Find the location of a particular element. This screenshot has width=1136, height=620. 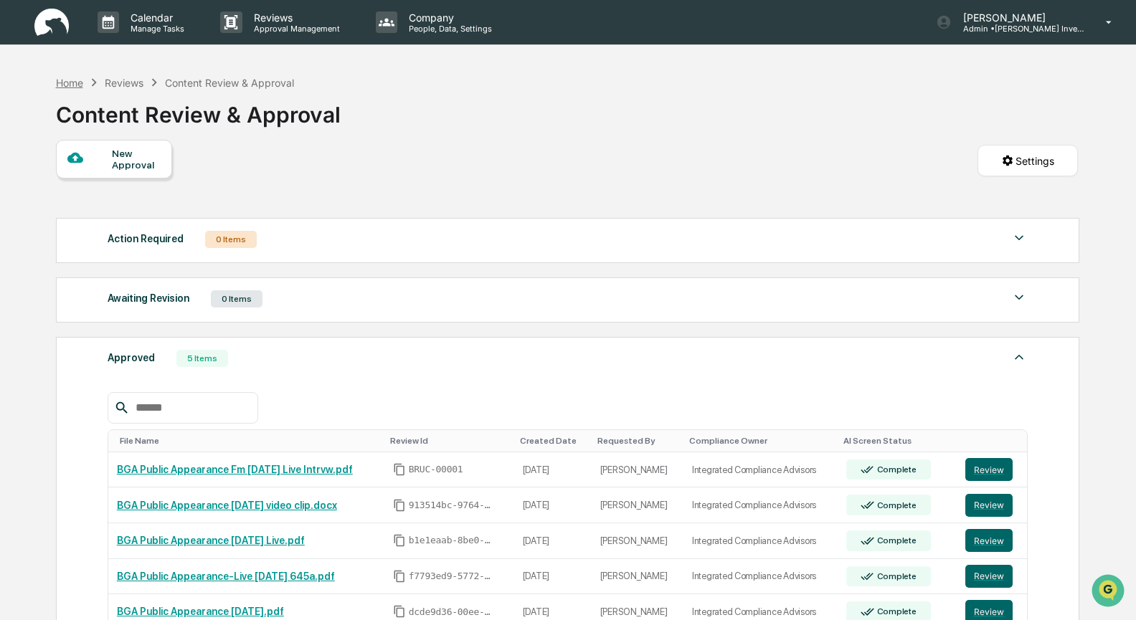

img: f2157a4c-a0d3-4daa-907e-bb6f0de503a5-1751232295721 is located at coordinates (18, 18).